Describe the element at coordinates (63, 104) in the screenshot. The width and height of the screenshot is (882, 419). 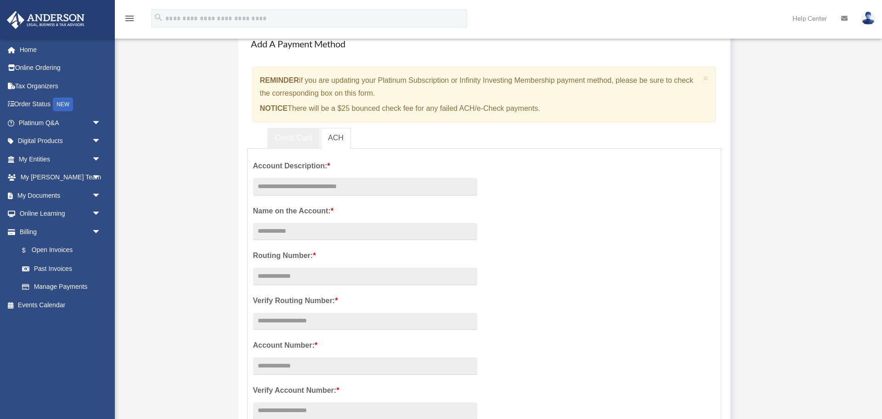
I see `div: NEW` at that location.